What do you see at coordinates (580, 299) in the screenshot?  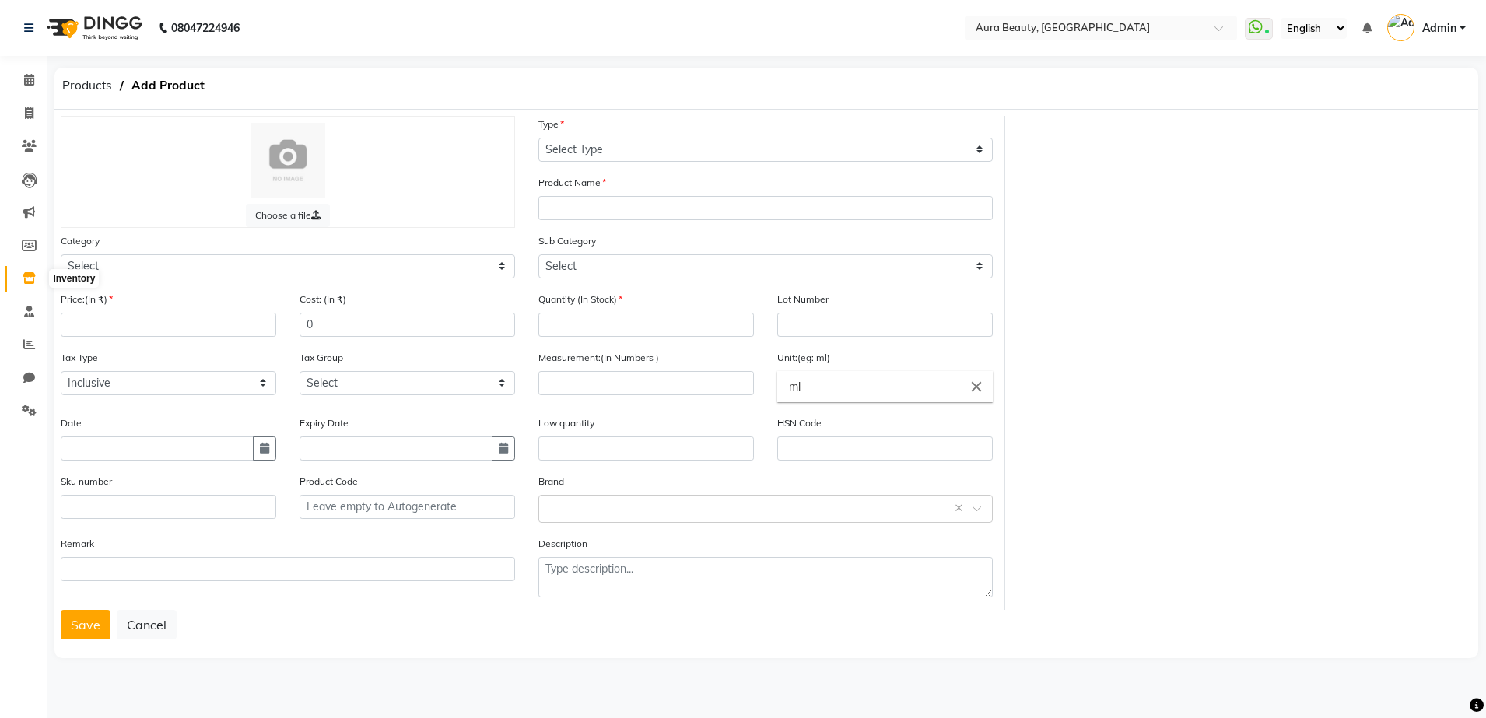 I see `label: Quantity (In Stock)` at bounding box center [580, 299].